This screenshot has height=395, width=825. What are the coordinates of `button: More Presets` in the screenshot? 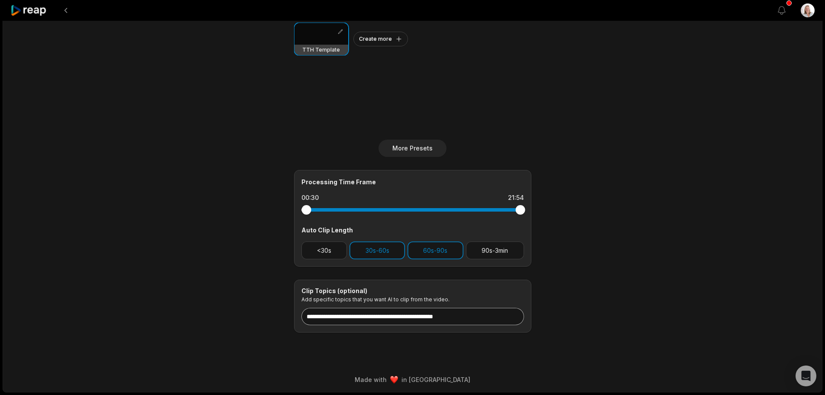 It's located at (412, 148).